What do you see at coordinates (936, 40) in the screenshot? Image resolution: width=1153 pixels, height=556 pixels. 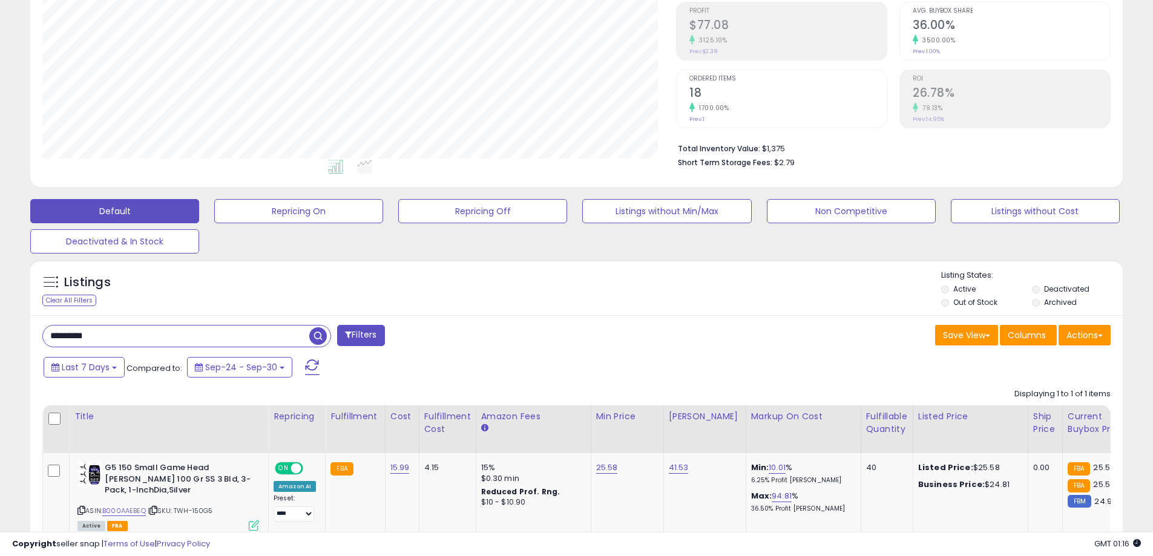 I see `small: 3500.00%` at bounding box center [936, 40].